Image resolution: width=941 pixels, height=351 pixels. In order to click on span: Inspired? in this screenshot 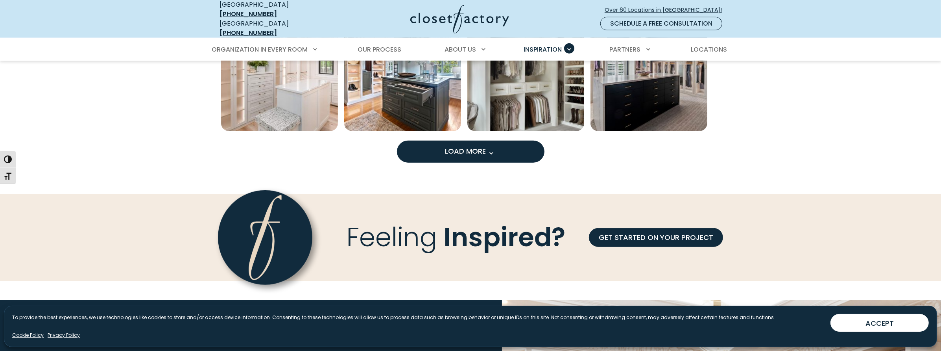, I will do `click(504, 237)`.